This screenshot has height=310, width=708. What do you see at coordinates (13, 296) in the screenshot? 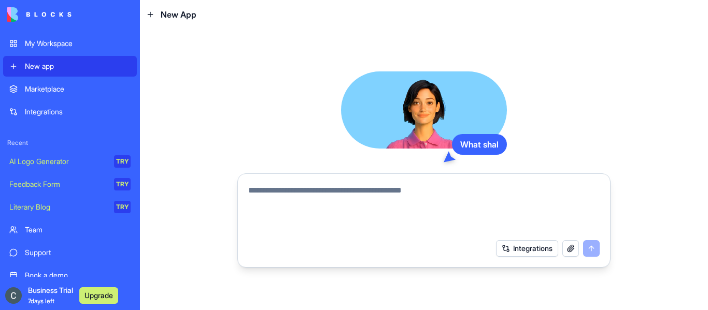
I see `img: ACg8ocIGKtaBNR7V3AzIWvm-YeaVhrEcXRzQcS3bnrotWnIg3Rgsdw=s96-c` at bounding box center [13, 296].